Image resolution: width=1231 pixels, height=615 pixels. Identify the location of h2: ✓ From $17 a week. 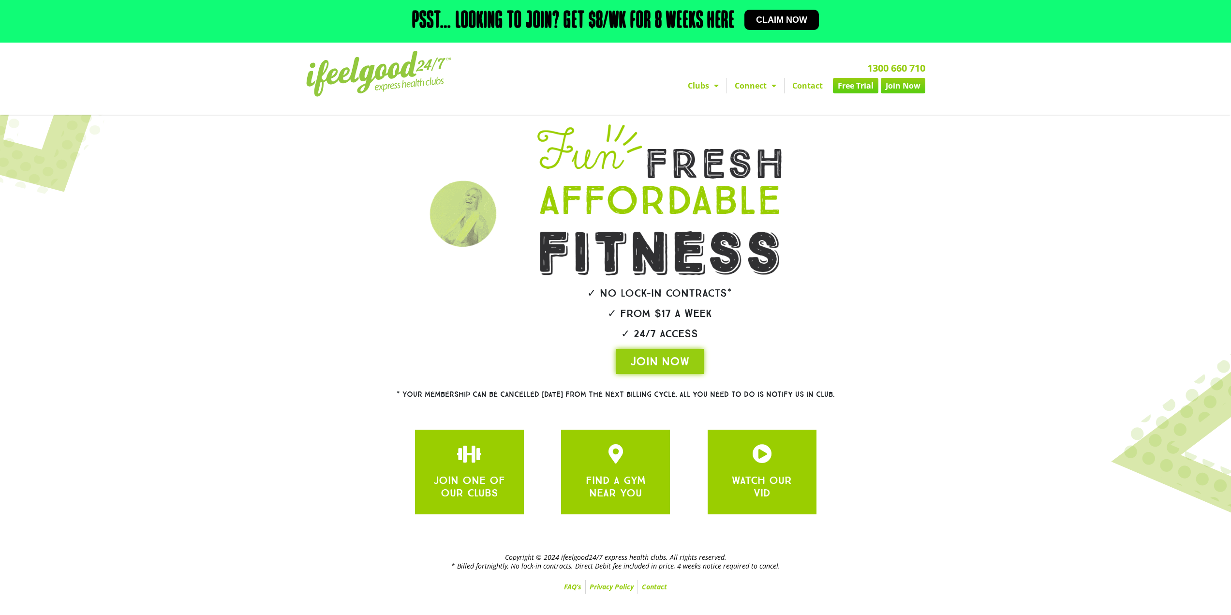
(660, 314).